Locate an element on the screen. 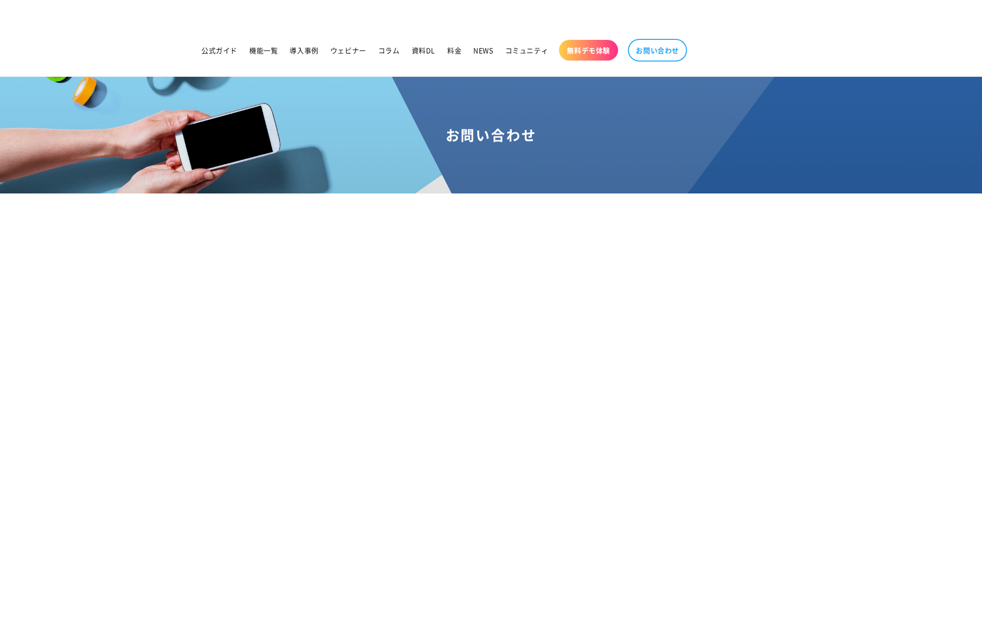 This screenshot has height=637, width=982. a: 機能一覧 is located at coordinates (263, 50).